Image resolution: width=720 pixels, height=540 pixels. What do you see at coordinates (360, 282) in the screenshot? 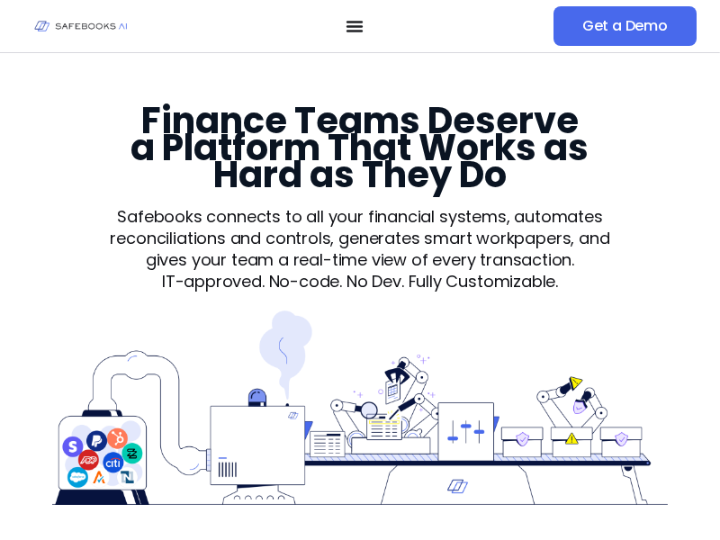
I see `p: IT-approved. No-code. No Dev. Fully Customizable.` at bounding box center [360, 282].